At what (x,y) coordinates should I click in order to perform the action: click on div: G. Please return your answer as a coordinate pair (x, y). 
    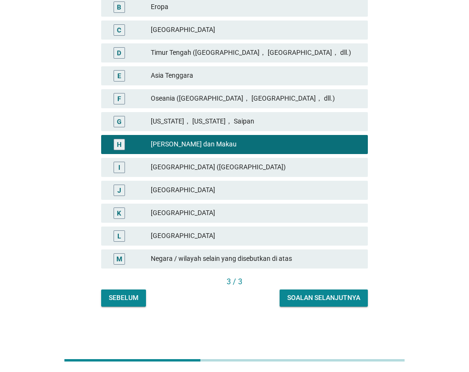
    Looking at the image, I should click on (119, 121).